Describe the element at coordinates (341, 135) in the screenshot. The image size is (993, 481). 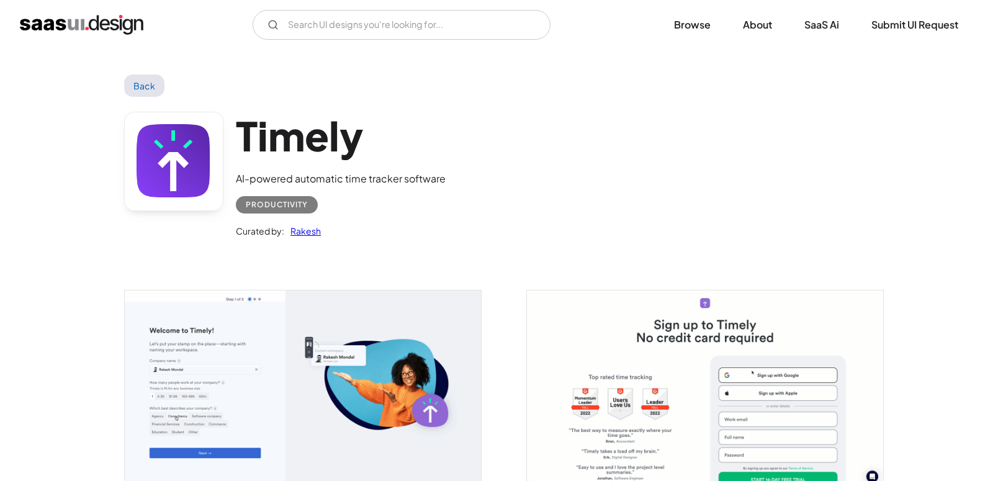
I see `h1: Timely` at that location.